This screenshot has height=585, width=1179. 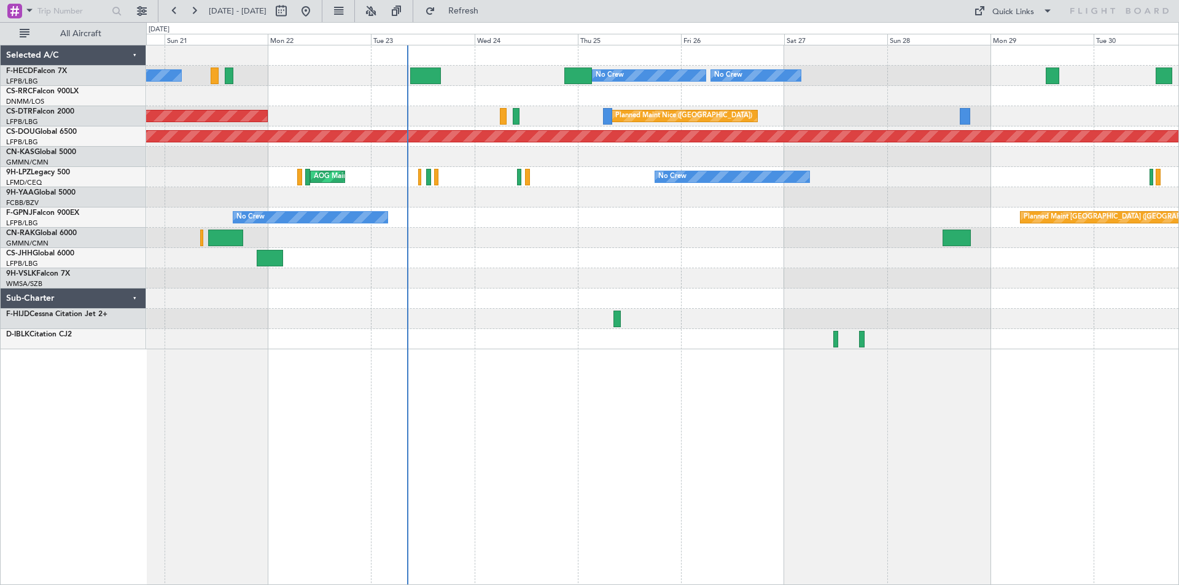 What do you see at coordinates (73, 34) in the screenshot?
I see `button: All Aircraft` at bounding box center [73, 34].